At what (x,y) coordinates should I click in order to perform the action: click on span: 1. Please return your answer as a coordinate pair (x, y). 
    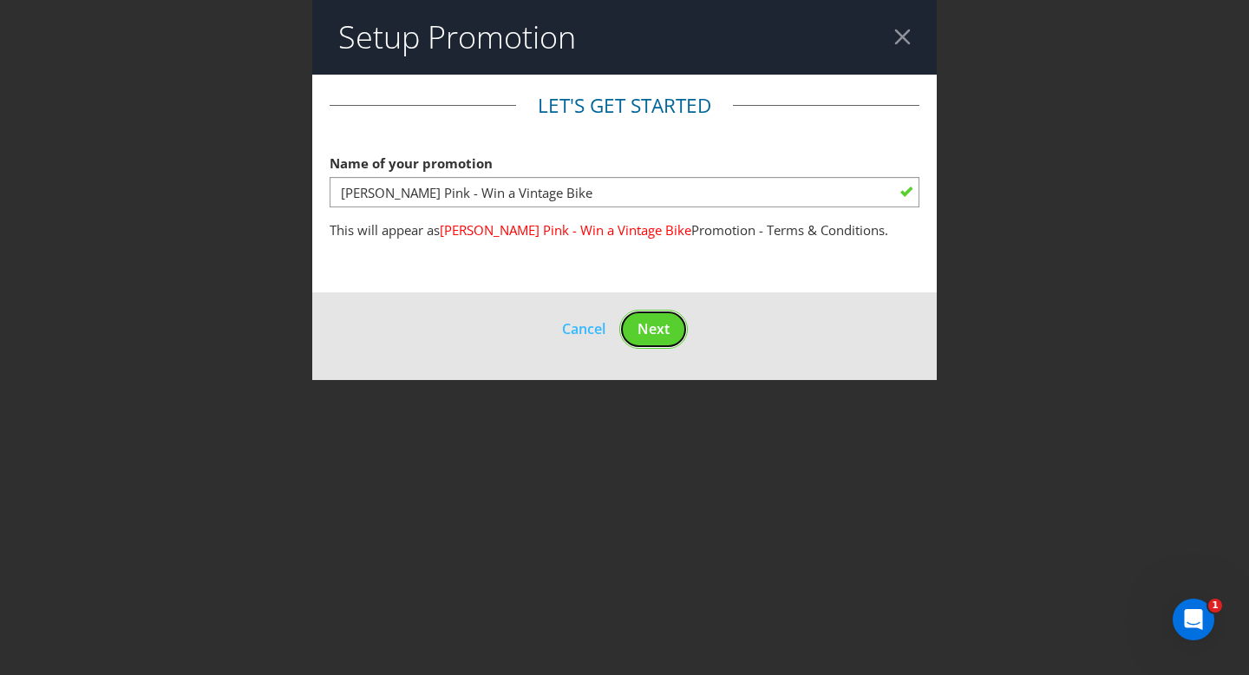
    Looking at the image, I should click on (1215, 606).